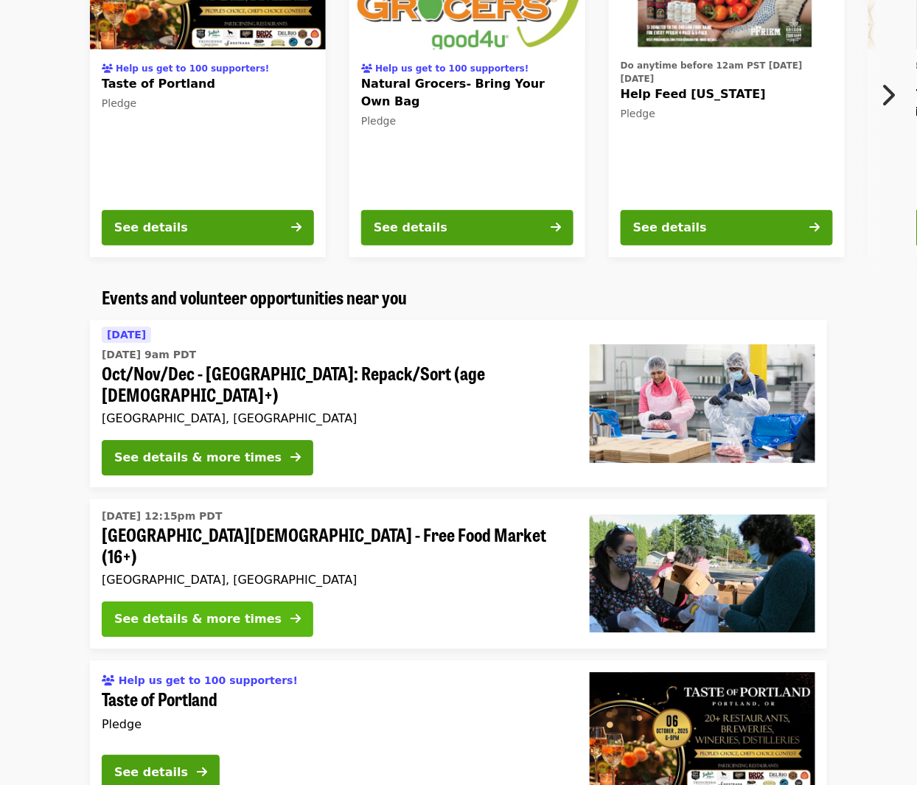 The width and height of the screenshot is (917, 785). I want to click on button: Next item, so click(893, 95).